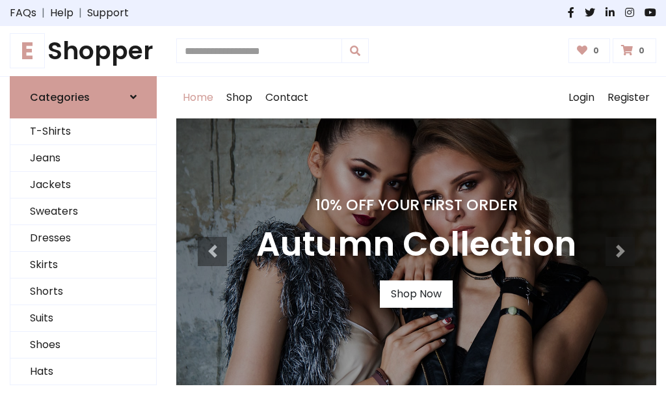 This screenshot has width=666, height=393. I want to click on a: EShopper, so click(83, 51).